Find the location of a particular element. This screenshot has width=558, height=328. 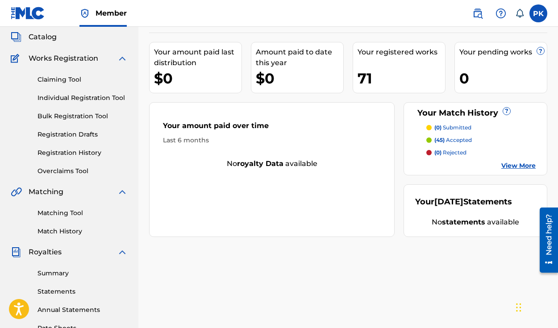

span: Works Registration is located at coordinates (63, 58).